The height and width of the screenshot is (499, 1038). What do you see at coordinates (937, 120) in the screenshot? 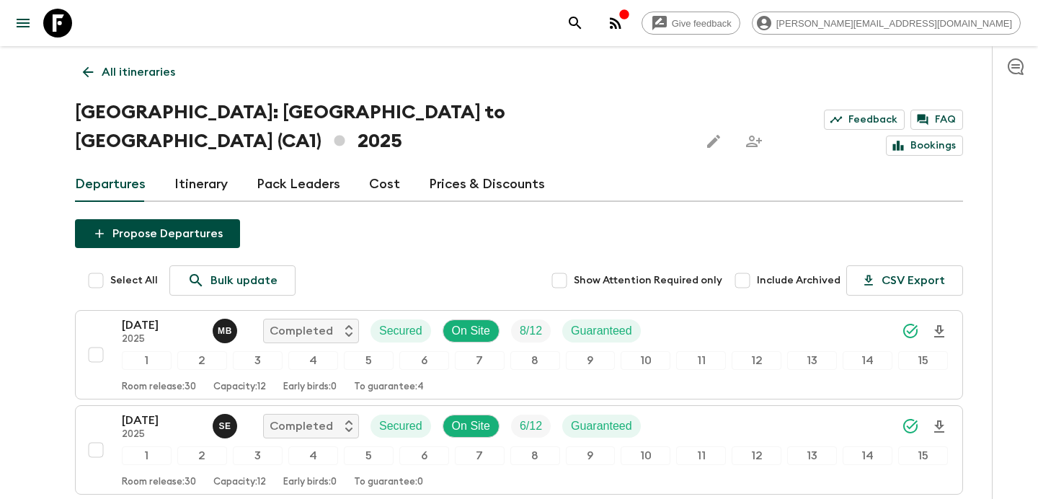
I see `a: FAQ` at bounding box center [937, 120].